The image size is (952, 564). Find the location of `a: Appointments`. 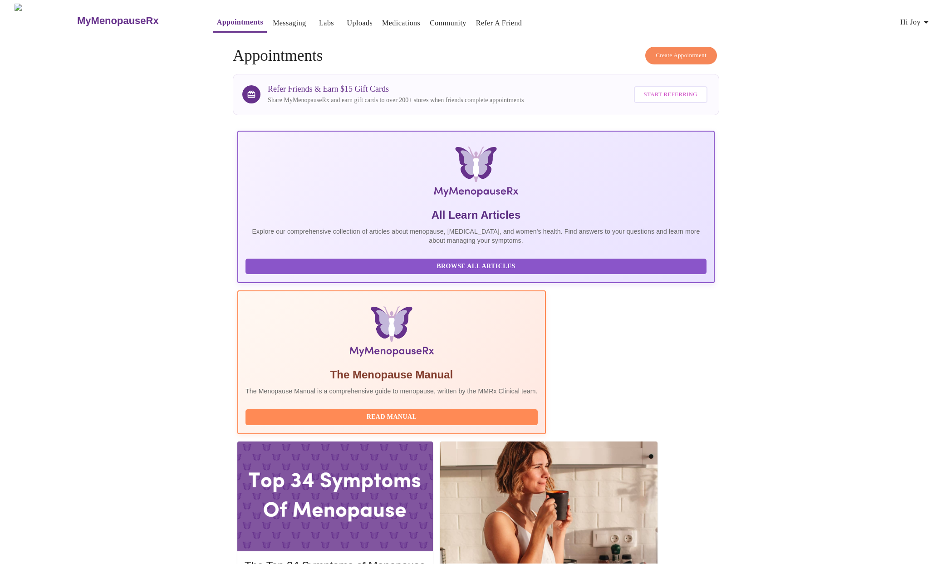

a: Appointments is located at coordinates (240, 22).